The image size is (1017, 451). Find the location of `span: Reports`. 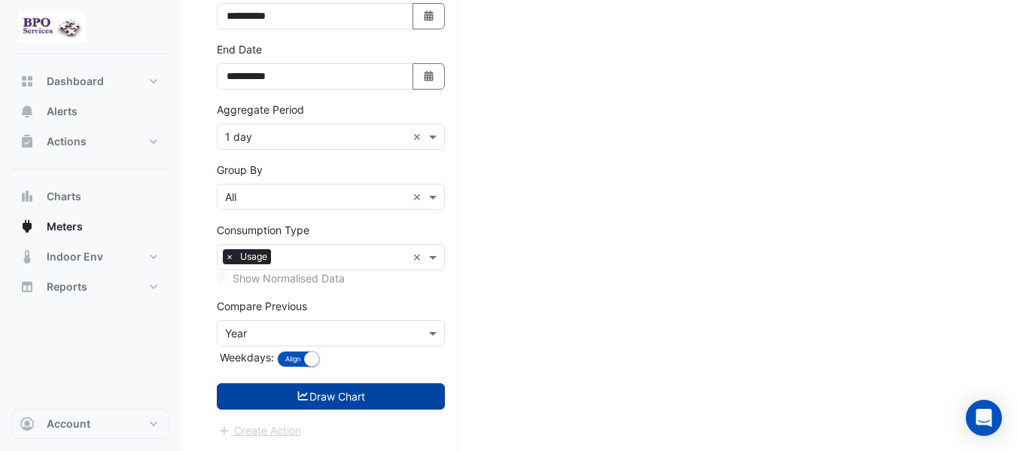

span: Reports is located at coordinates (67, 287).